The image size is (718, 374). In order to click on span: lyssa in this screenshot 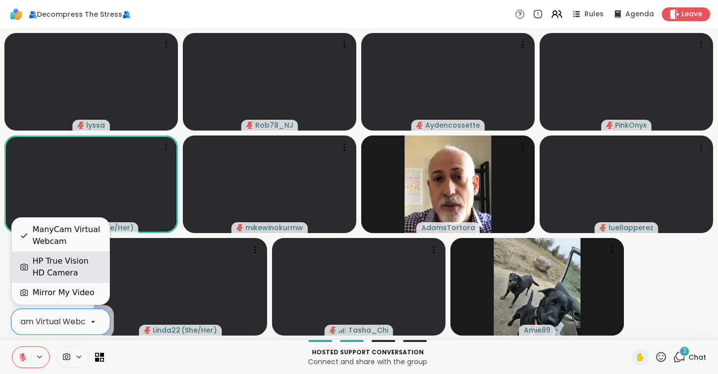, I will do `click(96, 125)`.